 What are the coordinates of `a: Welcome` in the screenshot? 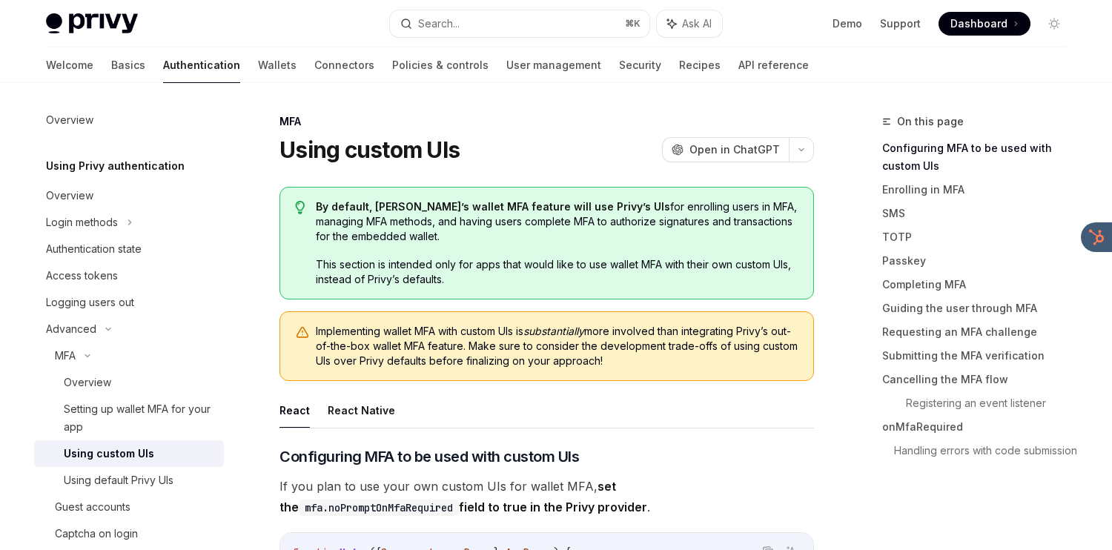 It's located at (70, 65).